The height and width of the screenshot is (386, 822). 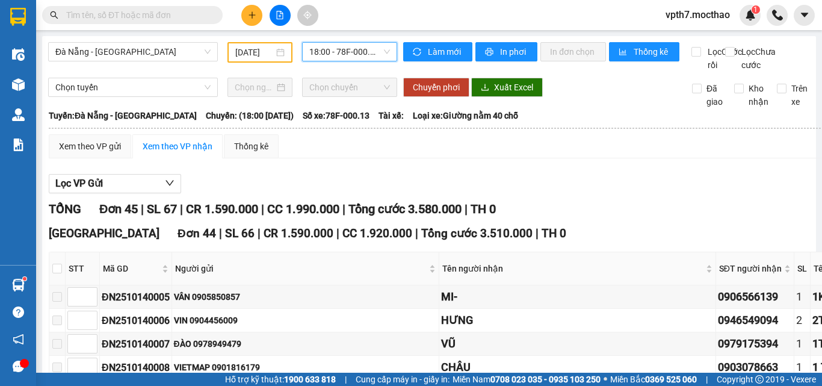 I want to click on span: Miền Nam, so click(x=527, y=379).